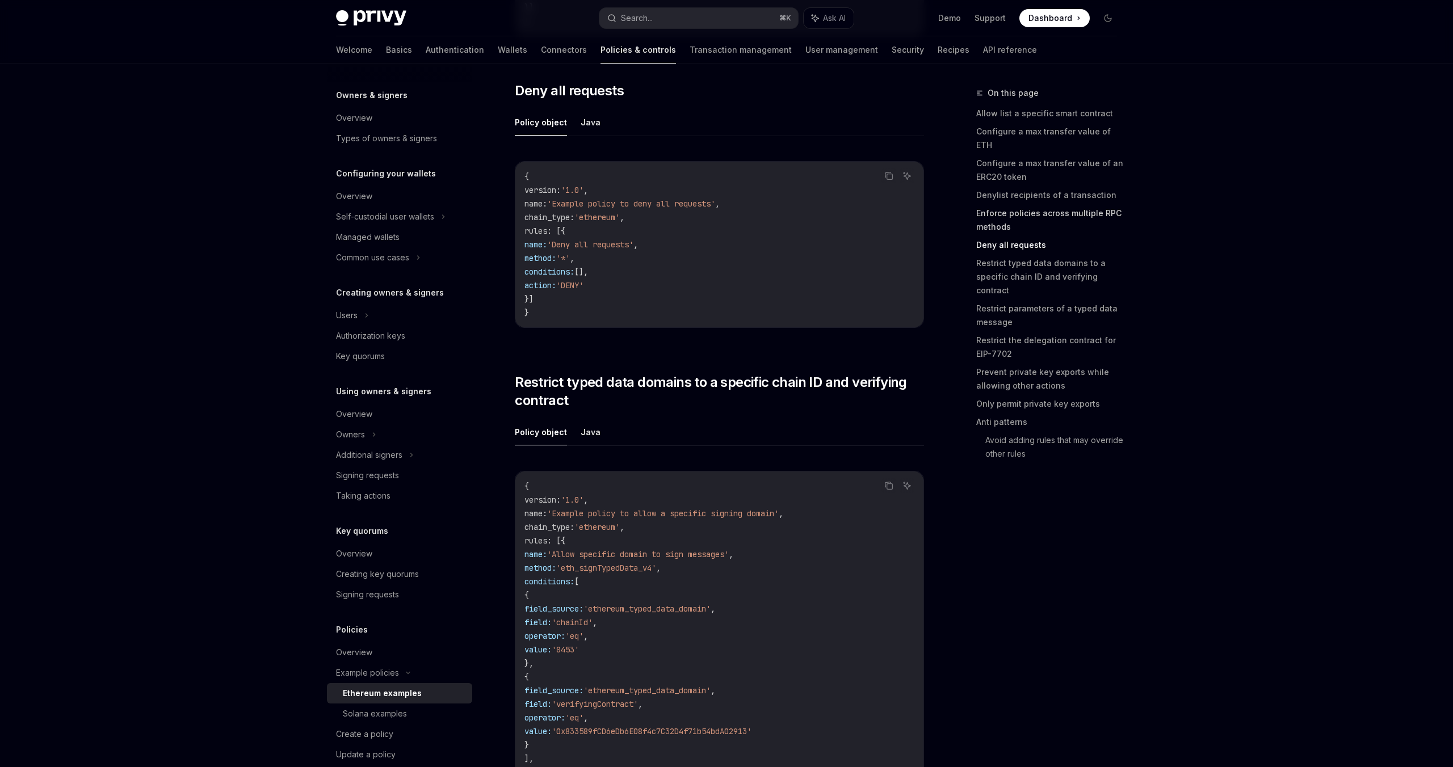 This screenshot has width=1453, height=767. I want to click on span: 'Allow specific domain to sign messages', so click(638, 555).